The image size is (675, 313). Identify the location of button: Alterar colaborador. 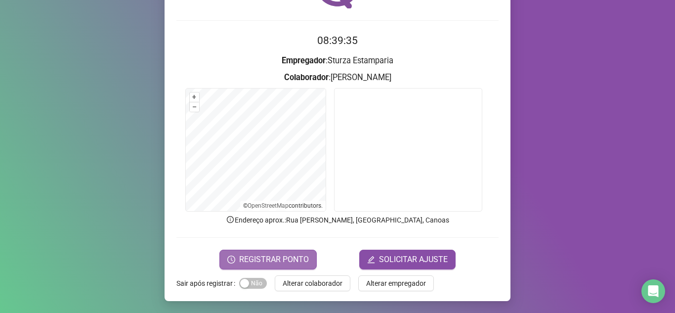
(312, 283).